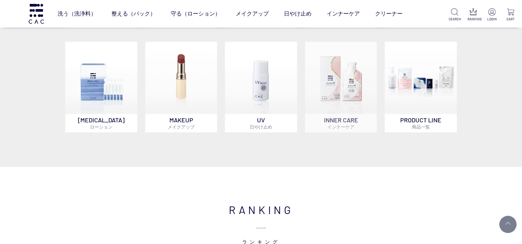  What do you see at coordinates (181, 127) in the screenshot?
I see `span: メイクアップ` at bounding box center [181, 127].